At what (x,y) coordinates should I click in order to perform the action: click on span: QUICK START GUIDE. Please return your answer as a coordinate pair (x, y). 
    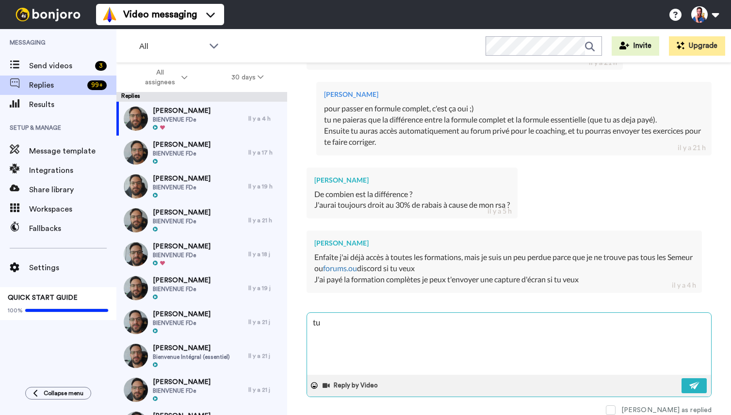
    Looking at the image, I should click on (43, 298).